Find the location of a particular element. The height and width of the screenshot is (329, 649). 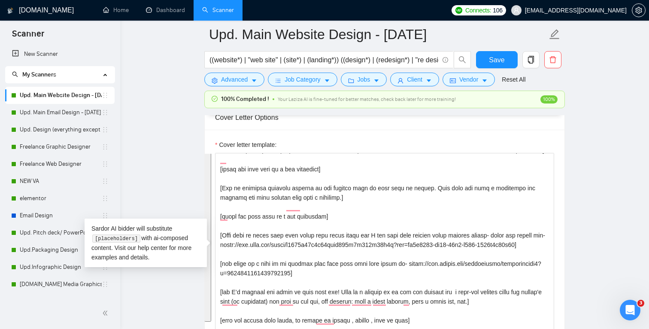

span: folder is located at coordinates (351, 80).